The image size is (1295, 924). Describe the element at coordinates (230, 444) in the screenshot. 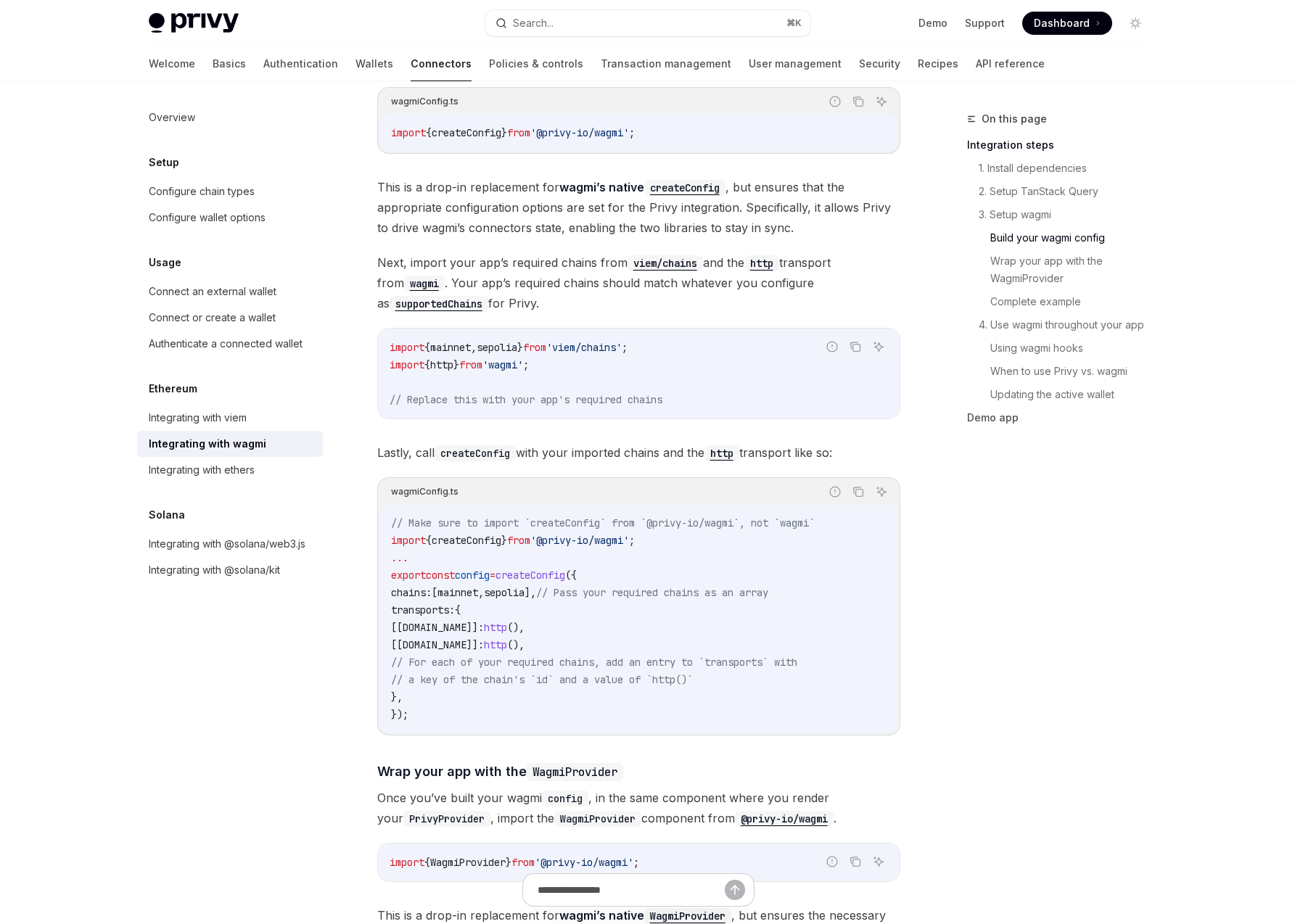

I see `a: Integrating with wagmi` at that location.